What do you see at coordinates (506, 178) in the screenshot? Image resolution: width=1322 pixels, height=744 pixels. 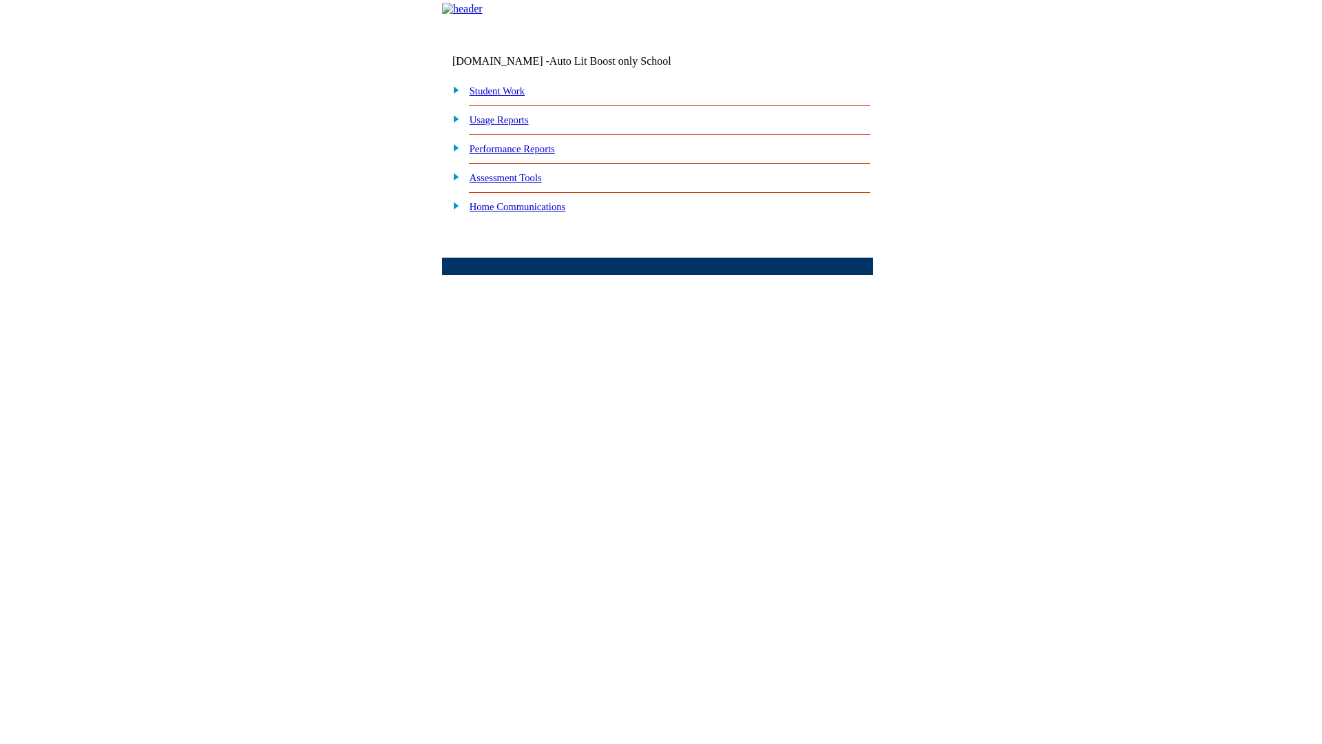 I see `a: Assessment Tools` at bounding box center [506, 178].